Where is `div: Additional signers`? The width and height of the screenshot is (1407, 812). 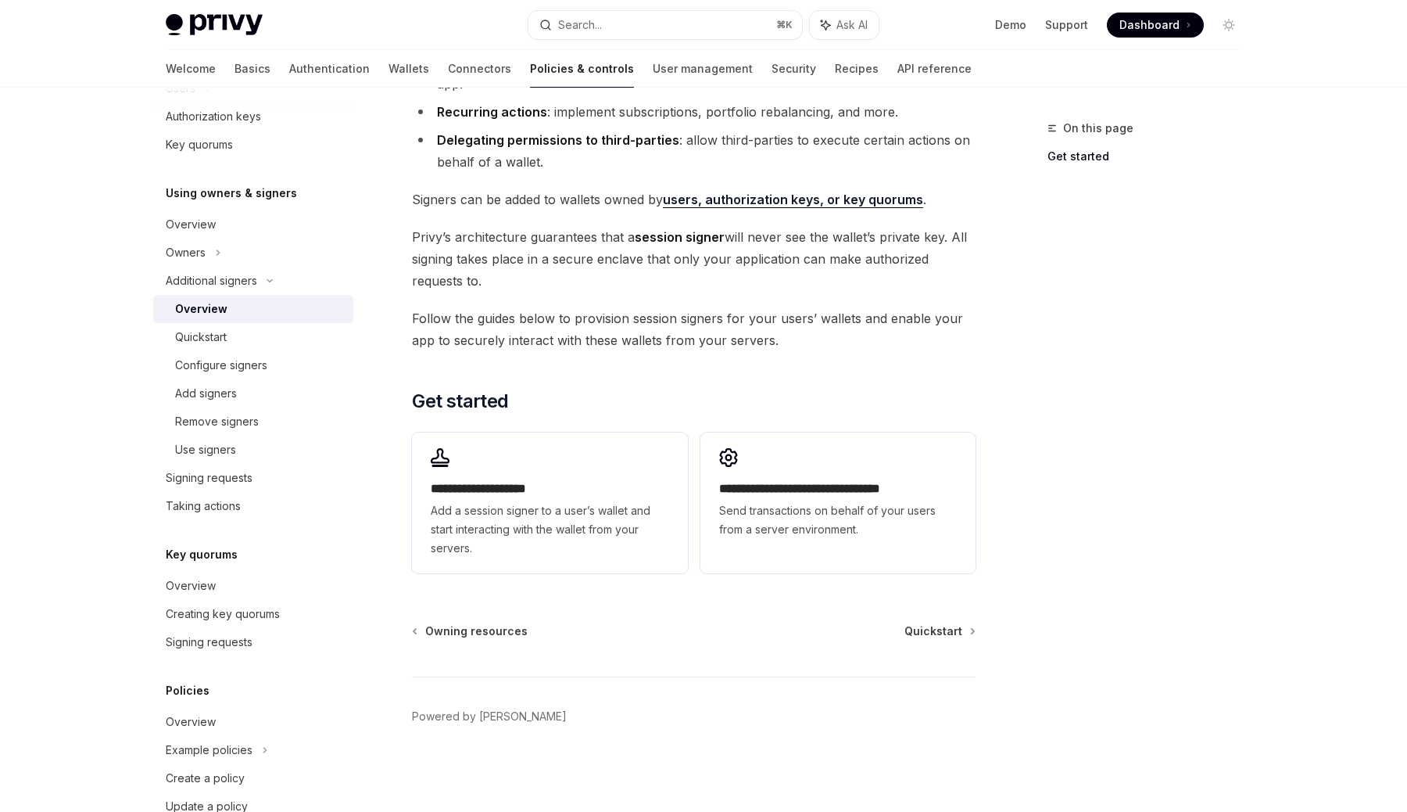 div: Additional signers is located at coordinates (211, 281).